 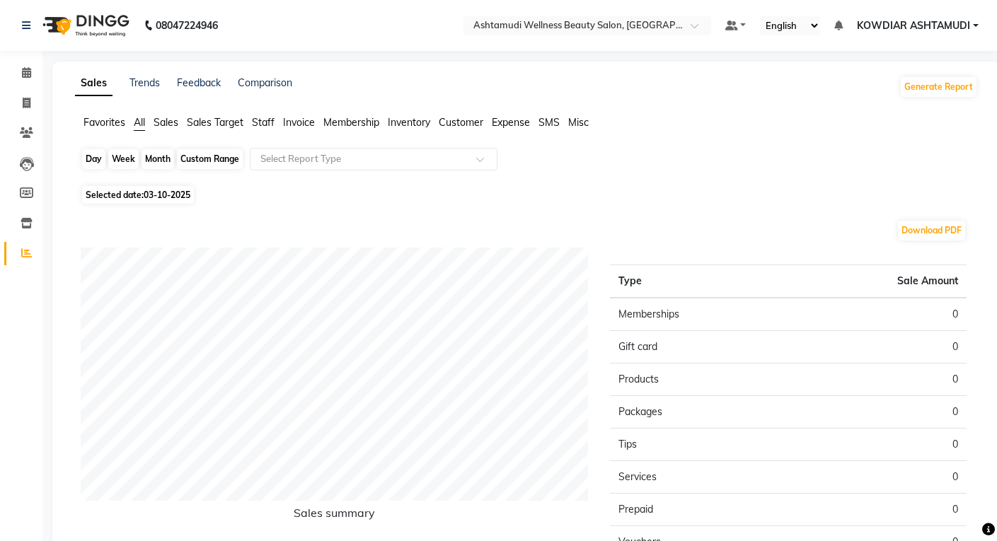 What do you see at coordinates (93, 159) in the screenshot?
I see `div: Day` at bounding box center [93, 159].